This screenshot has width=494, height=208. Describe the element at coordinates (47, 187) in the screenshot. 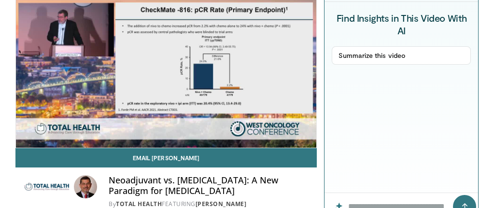

I see `img: Total Health` at that location.